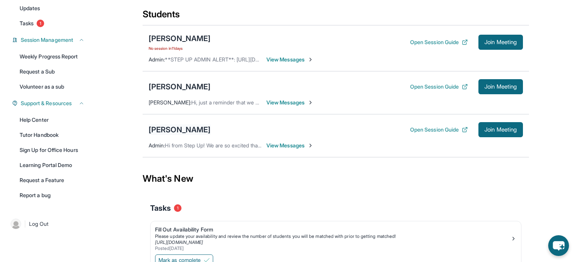 This screenshot has width=575, height=262. What do you see at coordinates (52, 195) in the screenshot?
I see `a: Report a bug` at bounding box center [52, 195].